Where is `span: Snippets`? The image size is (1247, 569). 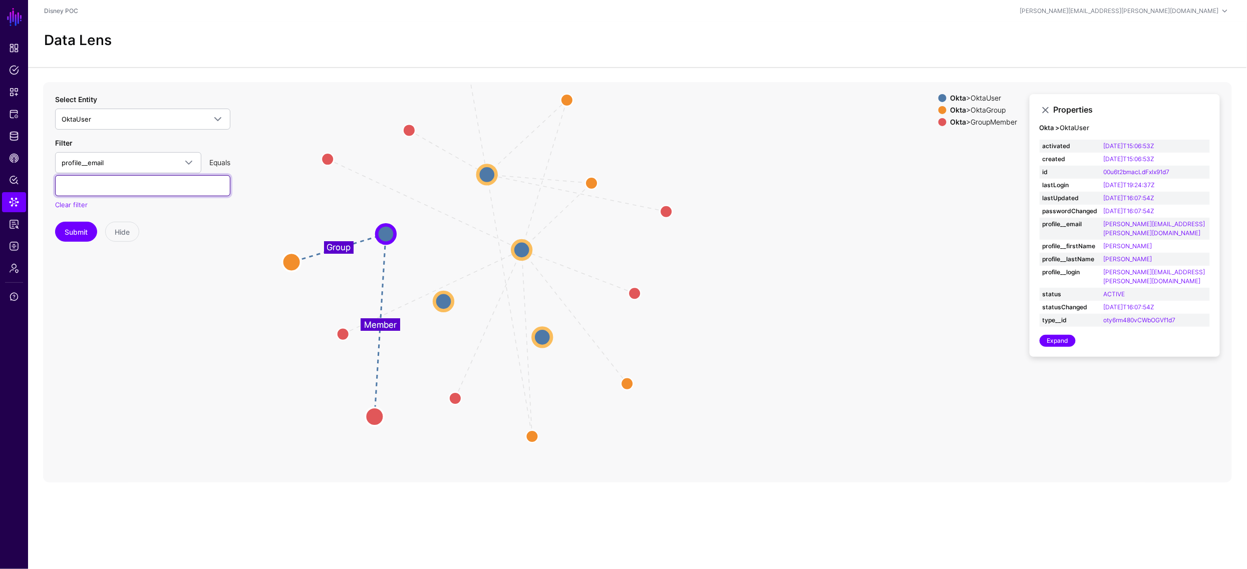 span: Snippets is located at coordinates (14, 92).